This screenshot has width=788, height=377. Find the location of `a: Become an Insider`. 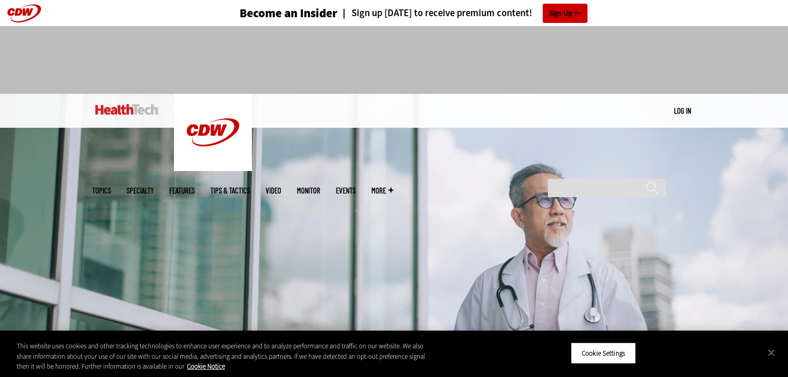

a: Become an Insider is located at coordinates (269, 13).